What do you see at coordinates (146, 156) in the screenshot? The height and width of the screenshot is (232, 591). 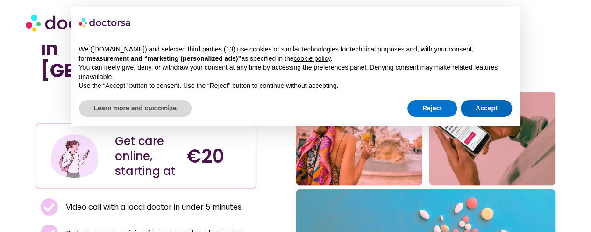 I see `div: Get care online, starting at` at bounding box center [146, 156].